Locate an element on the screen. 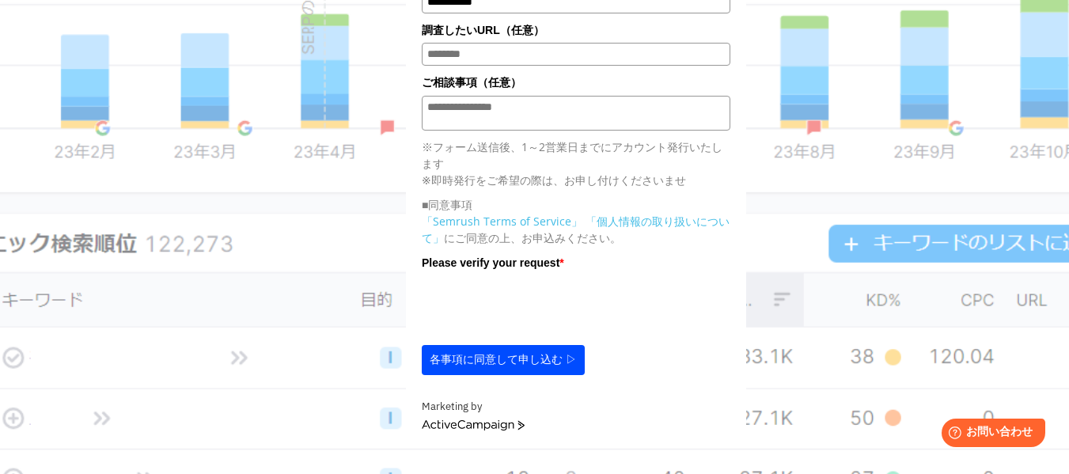  p: ※フォーム送信後、1～2営業日までにアカウント発行いたします ※即時発行をご希望の際は、お申し付けくださいませ is located at coordinates (576, 163).